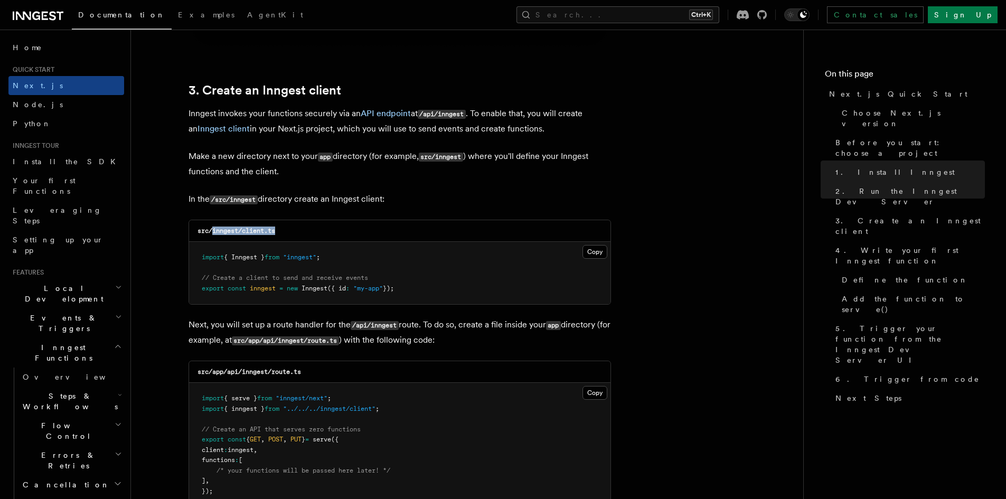  I want to click on span: Features, so click(26, 272).